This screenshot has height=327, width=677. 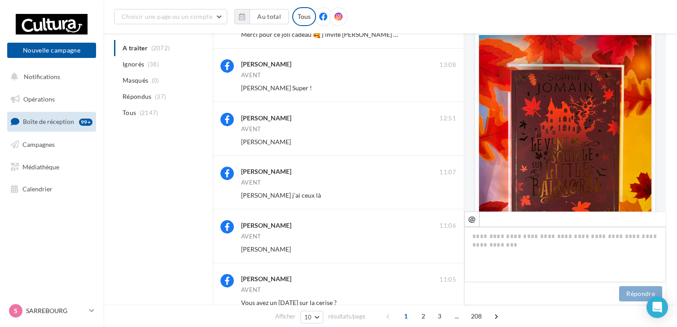 I want to click on a: S SARREBOURG, so click(x=52, y=310).